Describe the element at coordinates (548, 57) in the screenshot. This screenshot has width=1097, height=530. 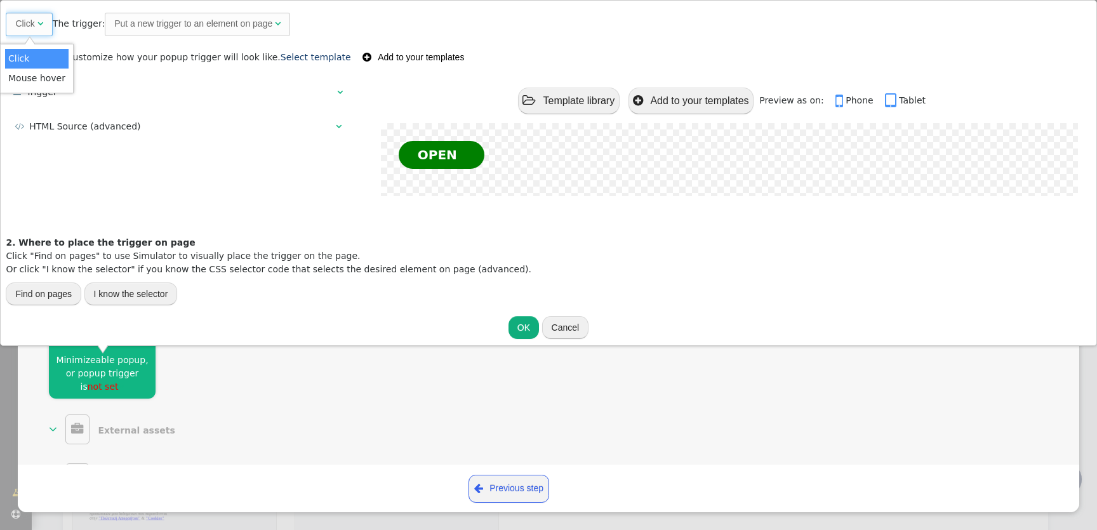
I see `p: Here you can customize how your popup trigger will look like.` at that location.